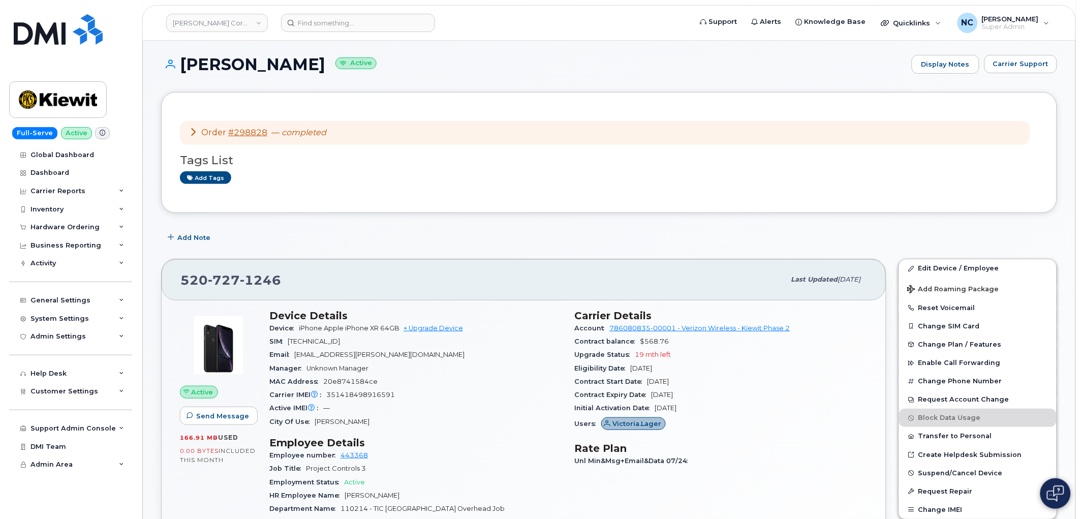  I want to click on span: Super Admin, so click(1010, 27).